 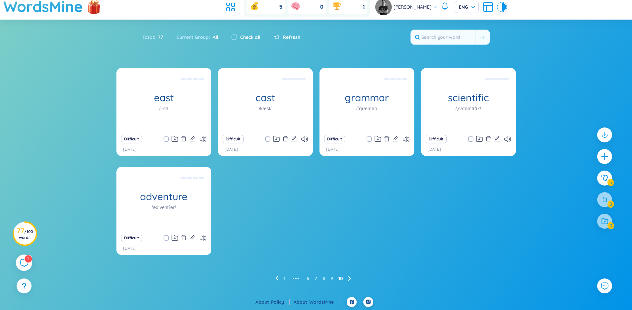 I want to click on h3: 77, so click(x=25, y=234).